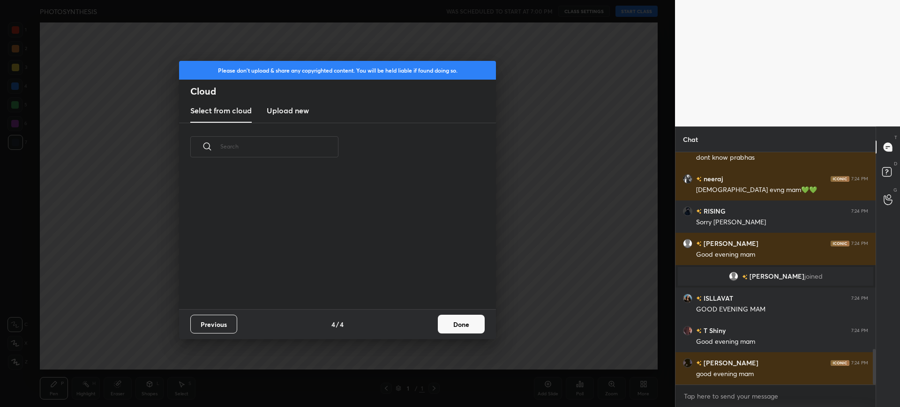  I want to click on img: 7292a0dde1b54107b73d6991e3d87172.jpg, so click(688, 211).